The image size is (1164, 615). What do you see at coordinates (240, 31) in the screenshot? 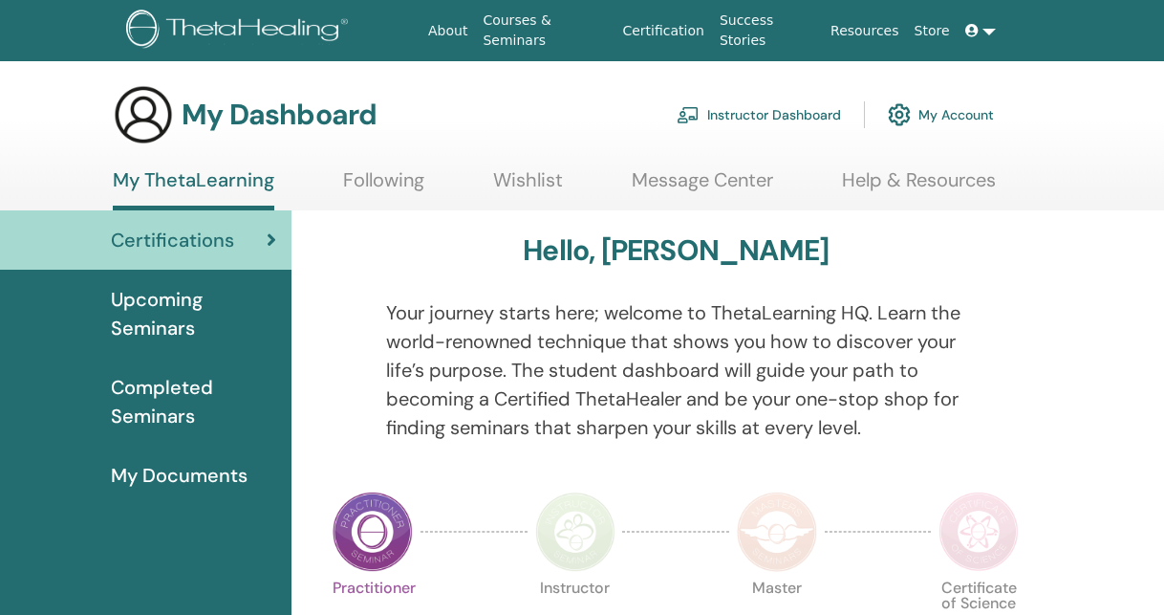
I see `img: logo.png` at bounding box center [240, 31].